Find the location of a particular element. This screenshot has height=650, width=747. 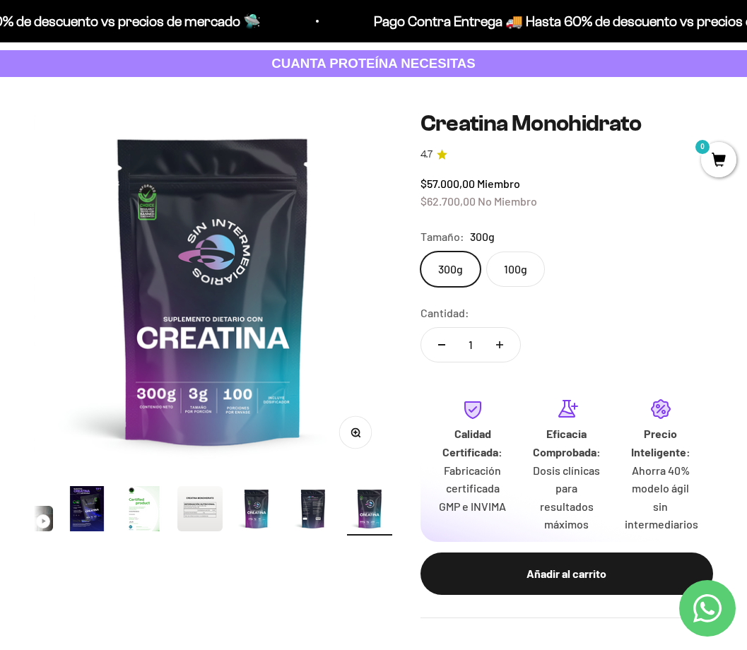

div: Añadir al carrito is located at coordinates (567, 574).